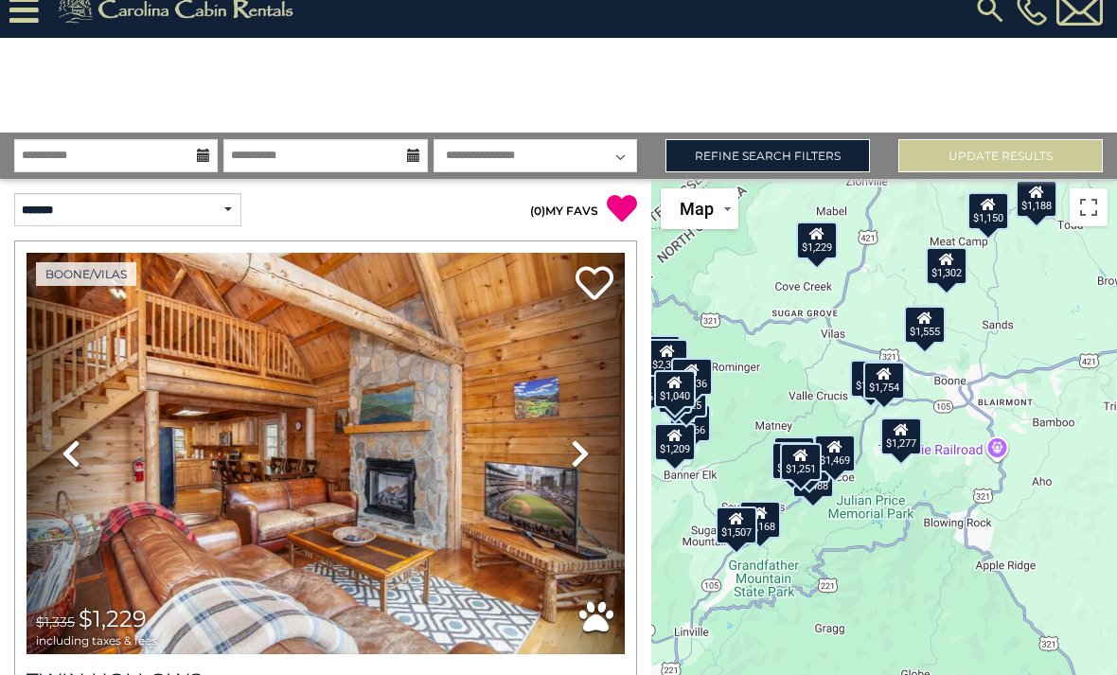 The width and height of the screenshot is (1117, 675). Describe the element at coordinates (794, 455) in the screenshot. I see `div: $2,298` at that location.